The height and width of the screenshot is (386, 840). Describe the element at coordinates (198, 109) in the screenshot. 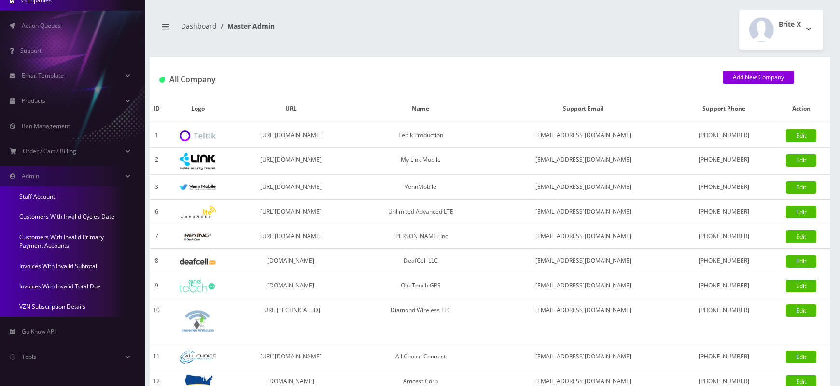

I see `th: Logo` at that location.